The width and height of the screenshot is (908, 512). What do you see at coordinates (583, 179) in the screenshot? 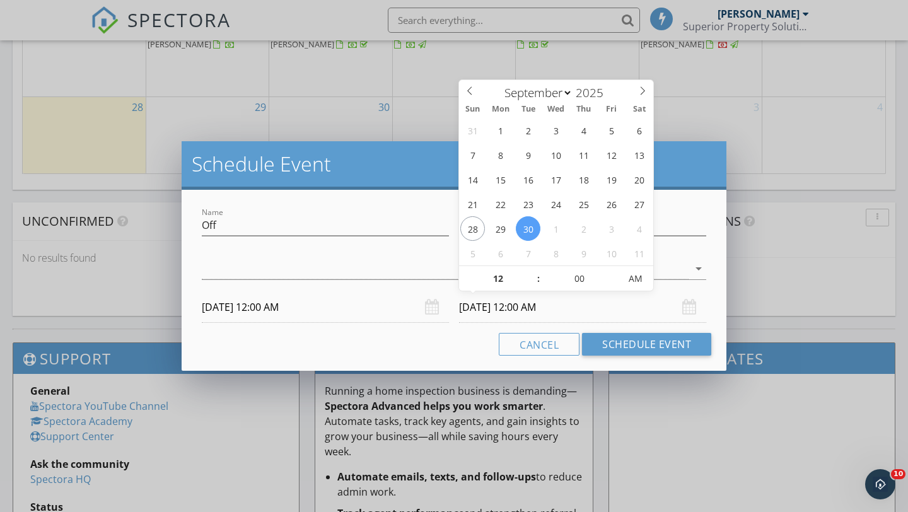
I see `span: September 18, 2025` at bounding box center [583, 179].